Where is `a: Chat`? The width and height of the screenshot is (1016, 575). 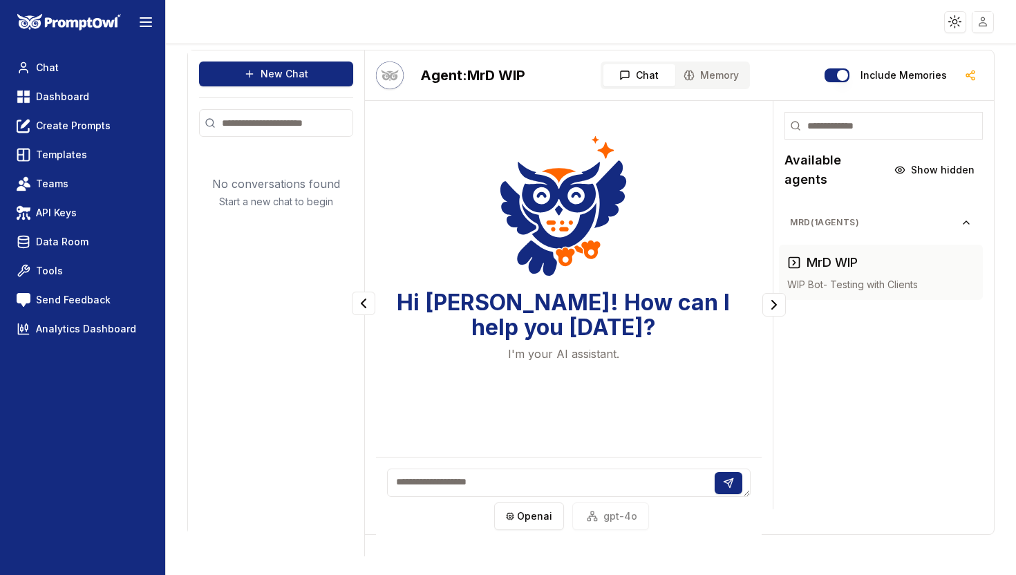
a: Chat is located at coordinates (82, 68).